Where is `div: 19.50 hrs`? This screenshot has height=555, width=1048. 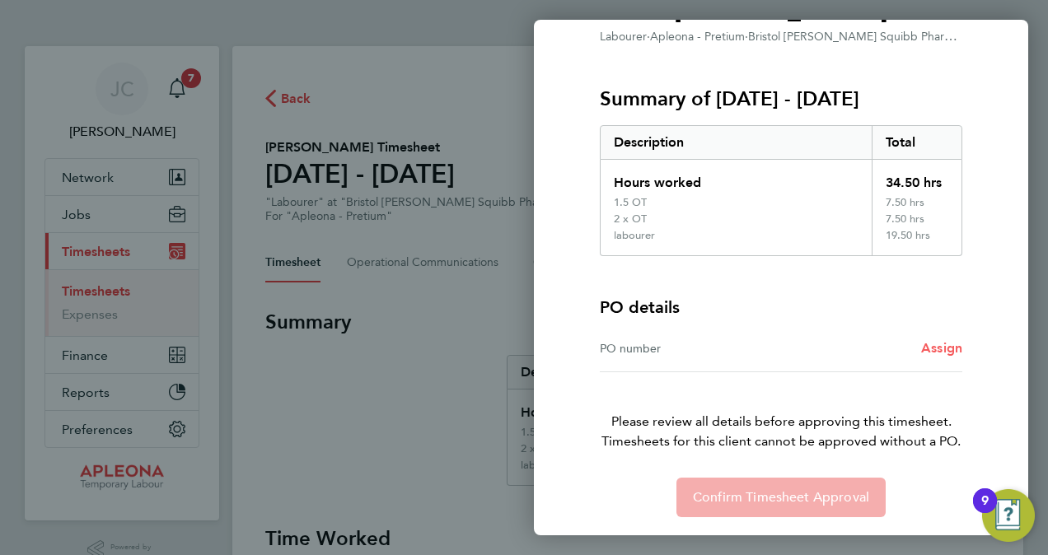 div: 19.50 hrs is located at coordinates (917, 242).